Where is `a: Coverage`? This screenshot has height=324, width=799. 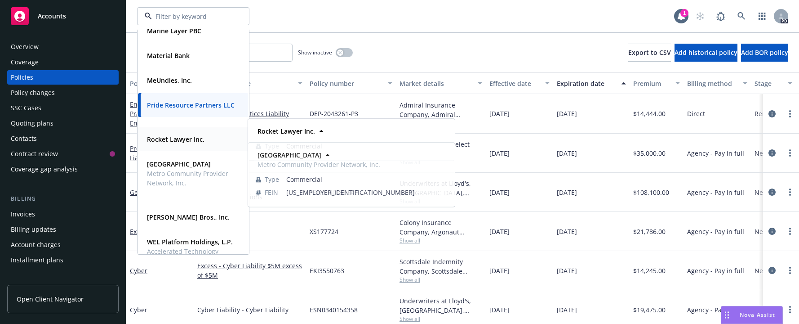
a: Coverage is located at coordinates (63, 62).